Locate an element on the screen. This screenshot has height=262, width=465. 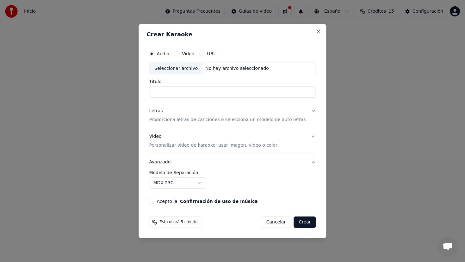
label: Título is located at coordinates (232, 82).